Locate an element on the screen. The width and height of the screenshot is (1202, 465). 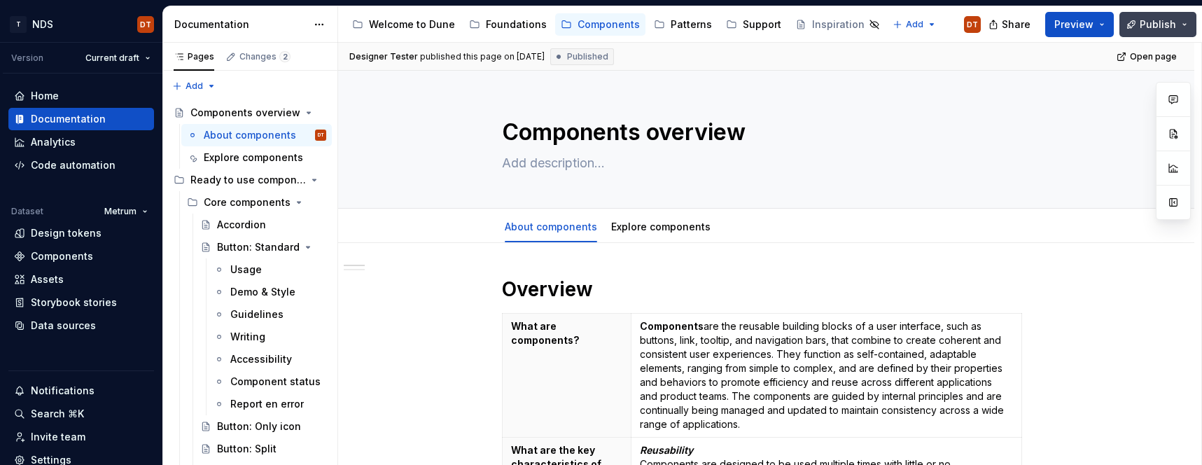
a: Accessibility is located at coordinates (270, 359).